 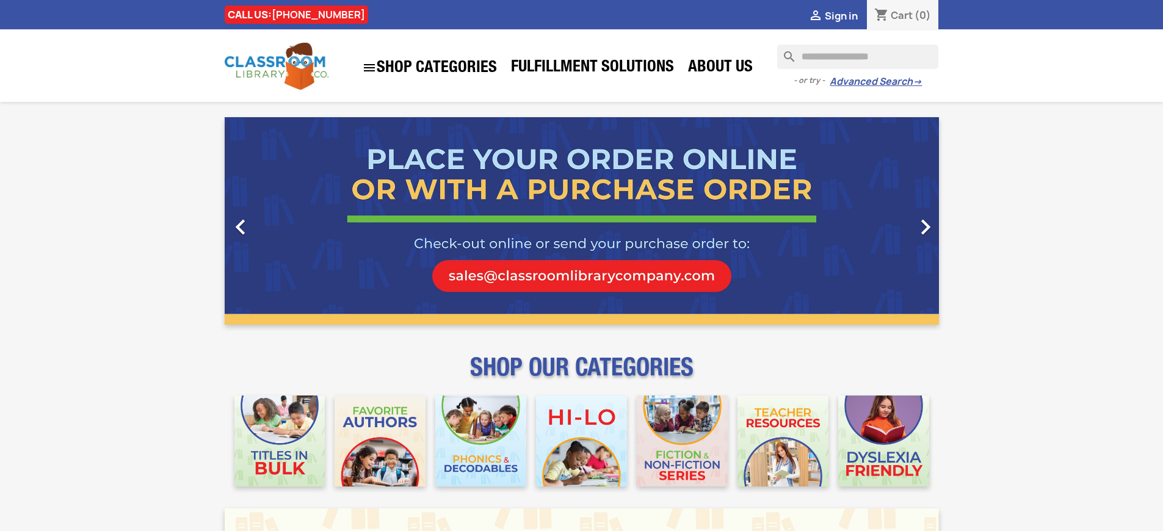 What do you see at coordinates (783, 441) in the screenshot?
I see `img: CLC_Teacher_Resources_Mobile.jpg` at bounding box center [783, 441].